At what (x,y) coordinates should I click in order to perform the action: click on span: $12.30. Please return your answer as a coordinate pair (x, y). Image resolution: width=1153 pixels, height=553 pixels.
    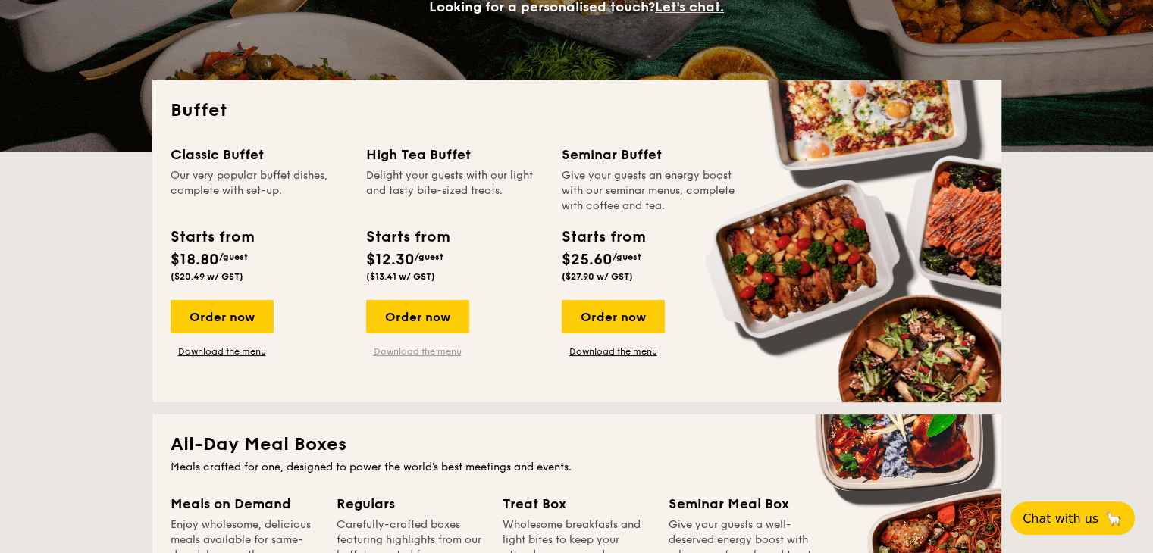
    Looking at the image, I should click on (390, 260).